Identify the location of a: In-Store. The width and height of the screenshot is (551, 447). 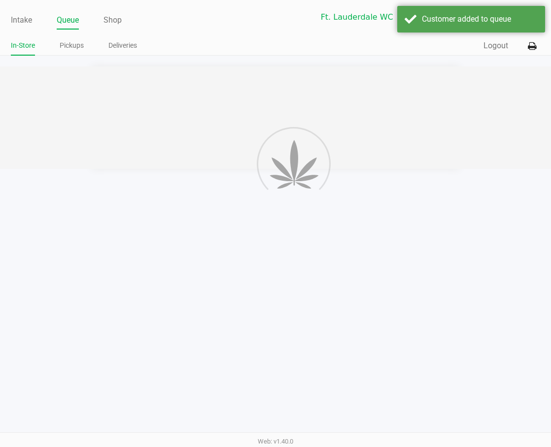
(23, 45).